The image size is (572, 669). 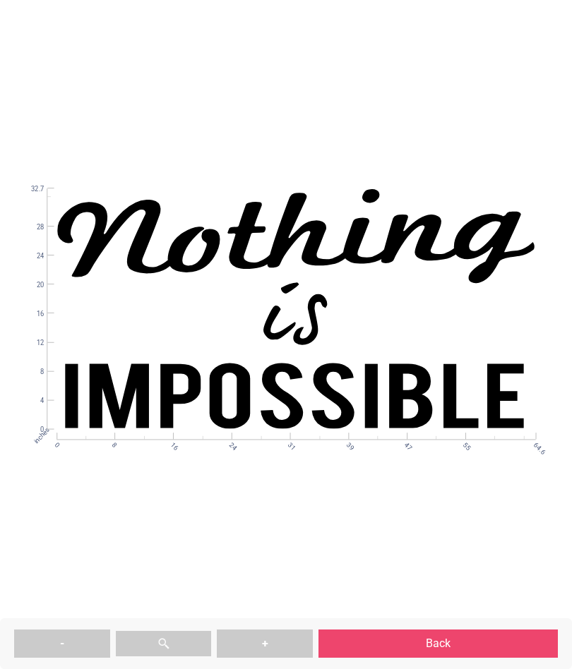 I want to click on span: 47, so click(x=406, y=445).